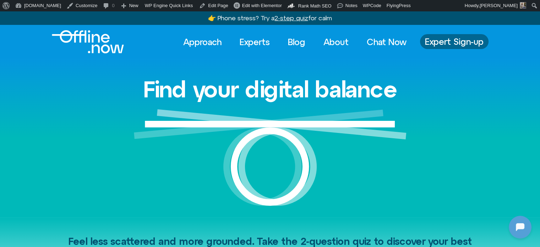  What do you see at coordinates (270, 89) in the screenshot?
I see `h1: Find your digital balance` at bounding box center [270, 89].